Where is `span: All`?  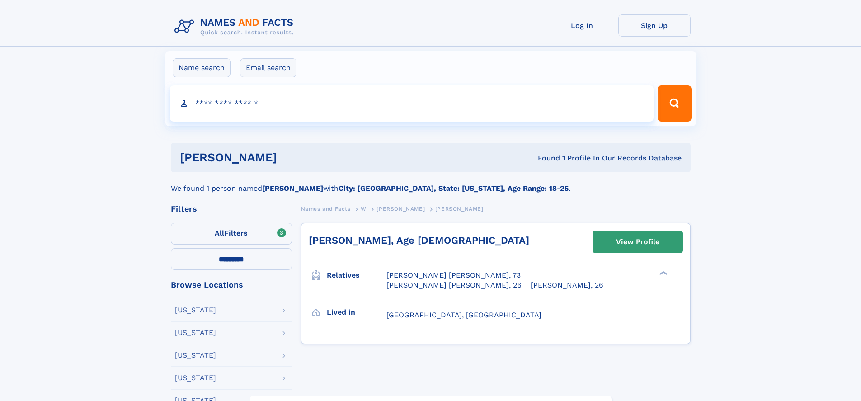
span: All is located at coordinates (219, 233).